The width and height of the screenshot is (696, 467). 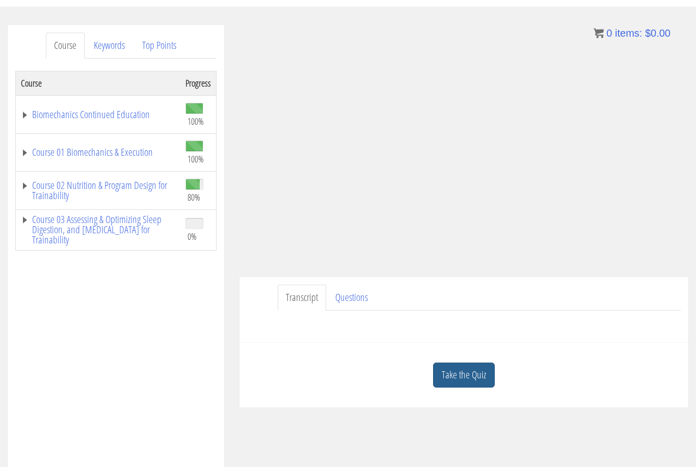 I want to click on img: icon11.png, so click(x=598, y=33).